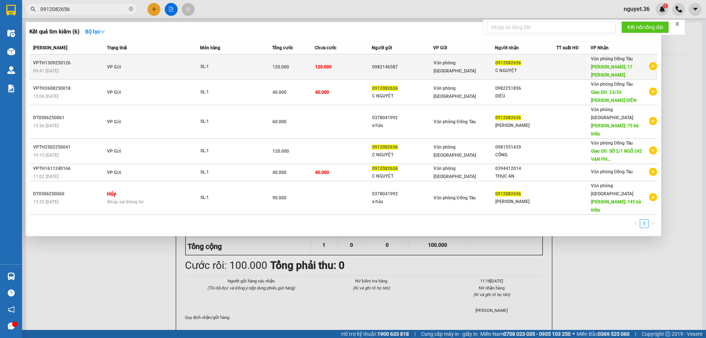 The height and width of the screenshot is (338, 706). I want to click on span: VP Nhận, so click(599, 48).